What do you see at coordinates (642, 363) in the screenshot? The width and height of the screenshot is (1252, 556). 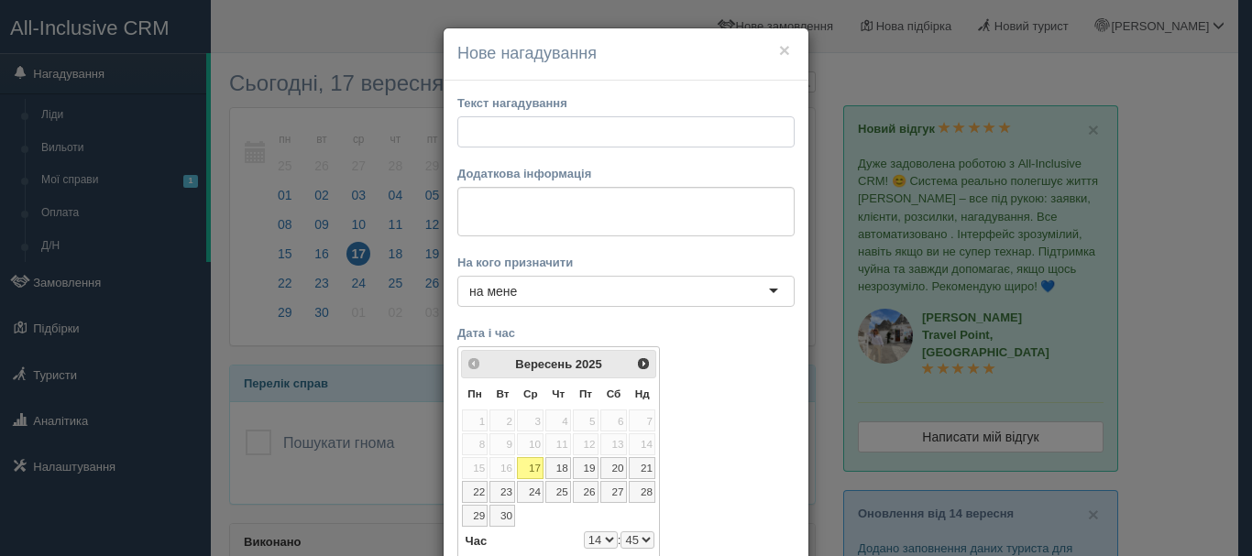 I see `a: Наст>` at bounding box center [642, 363].